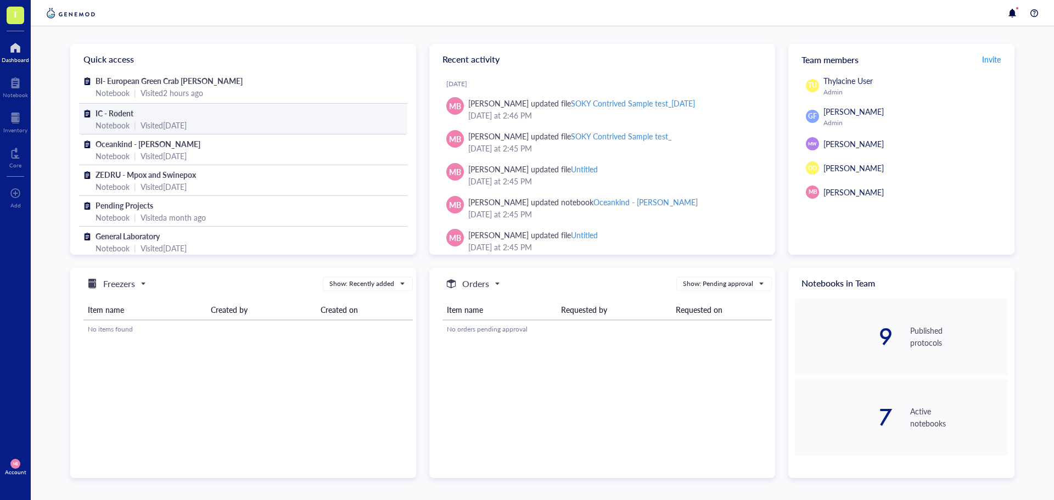  I want to click on div: No orders pending approval, so click(607, 329).